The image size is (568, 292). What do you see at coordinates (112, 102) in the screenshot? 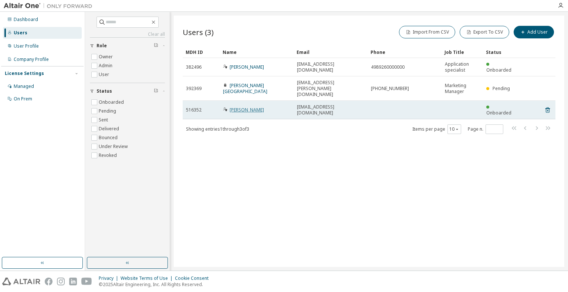
I see `label: Onboarded` at bounding box center [112, 102].